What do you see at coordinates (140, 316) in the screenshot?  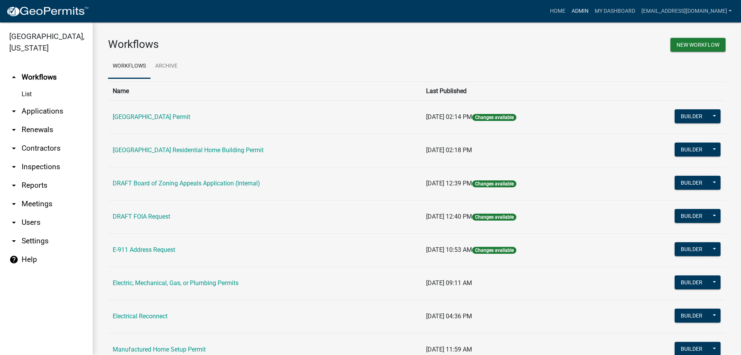 I see `a: Electrical Reconnect` at bounding box center [140, 316].